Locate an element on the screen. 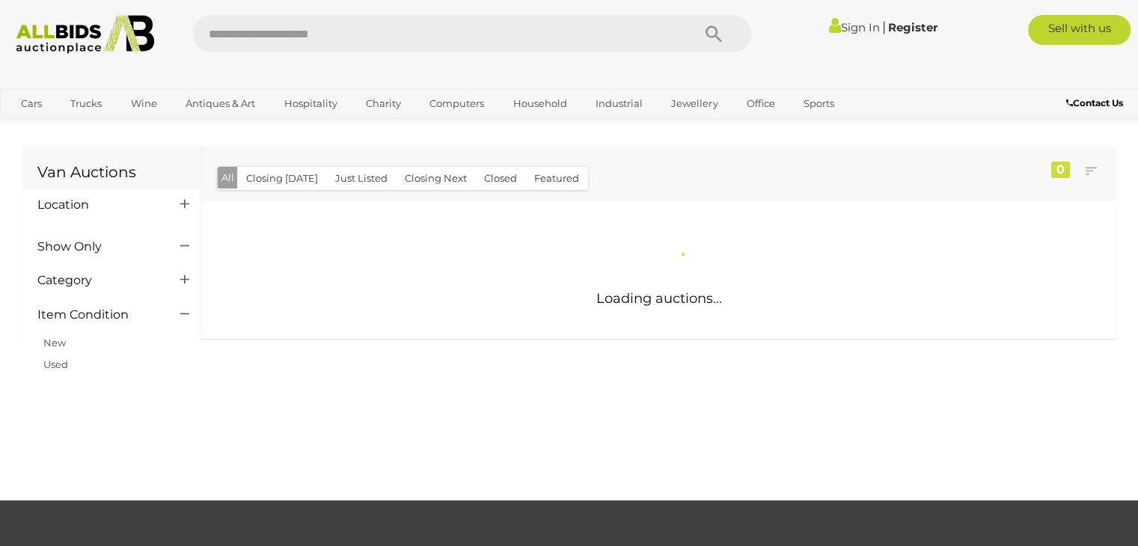 The width and height of the screenshot is (1138, 546). a: Sports is located at coordinates (819, 103).